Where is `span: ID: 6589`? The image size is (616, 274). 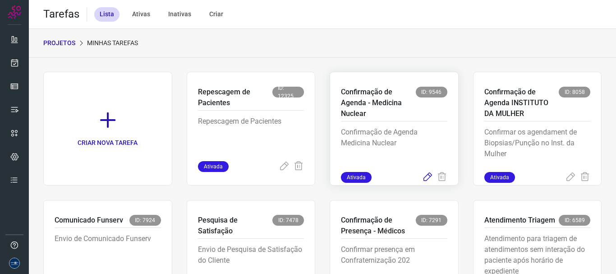
span: ID: 6589 is located at coordinates (575, 220).